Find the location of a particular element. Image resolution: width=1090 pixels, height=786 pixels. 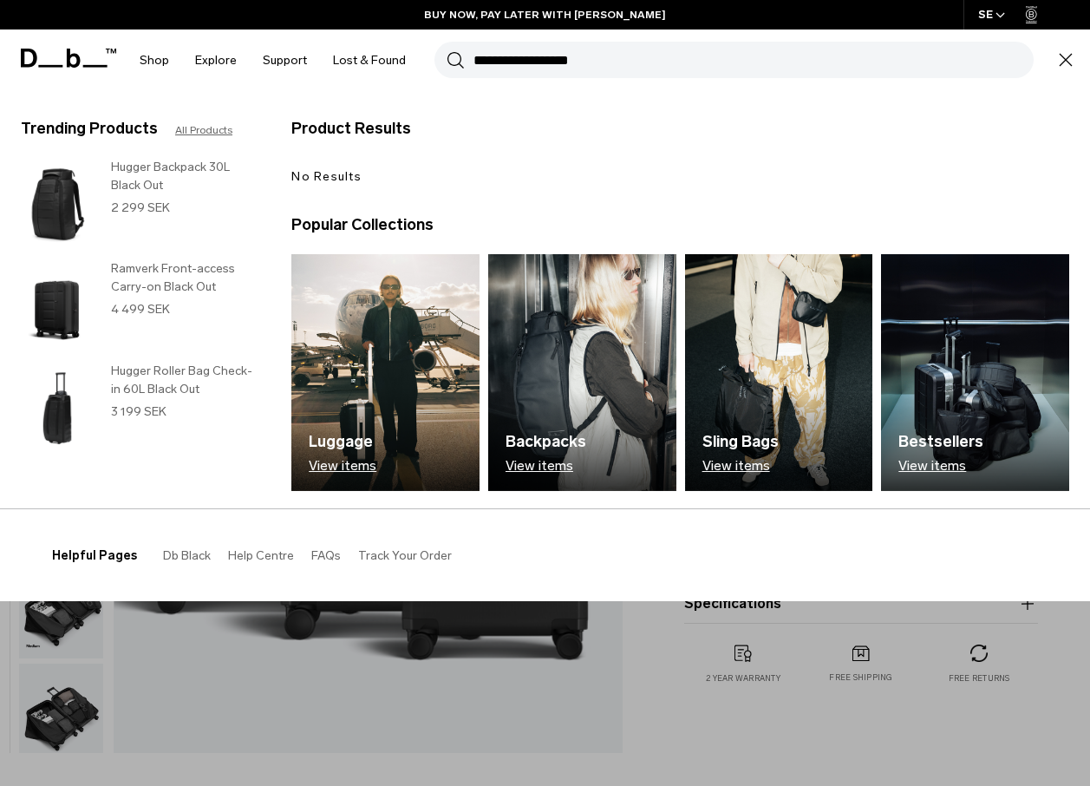

img: Hugger Backpack 30L Black Out is located at coordinates (57, 204).